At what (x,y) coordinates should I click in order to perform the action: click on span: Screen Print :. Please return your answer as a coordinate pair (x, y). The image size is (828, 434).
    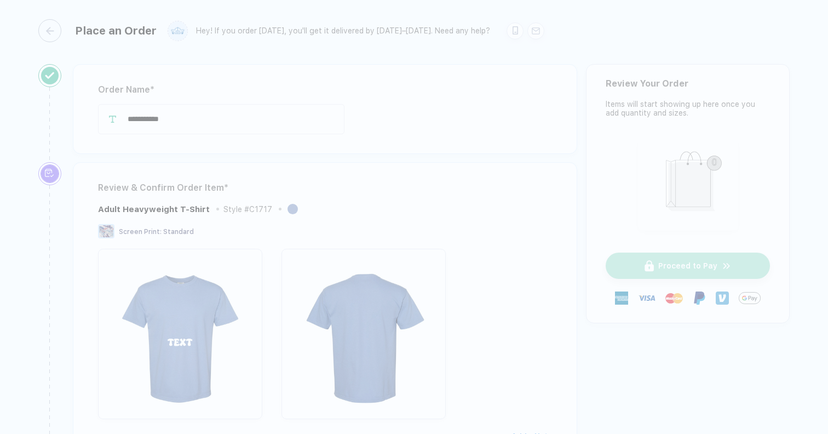
    Looking at the image, I should click on (140, 232).